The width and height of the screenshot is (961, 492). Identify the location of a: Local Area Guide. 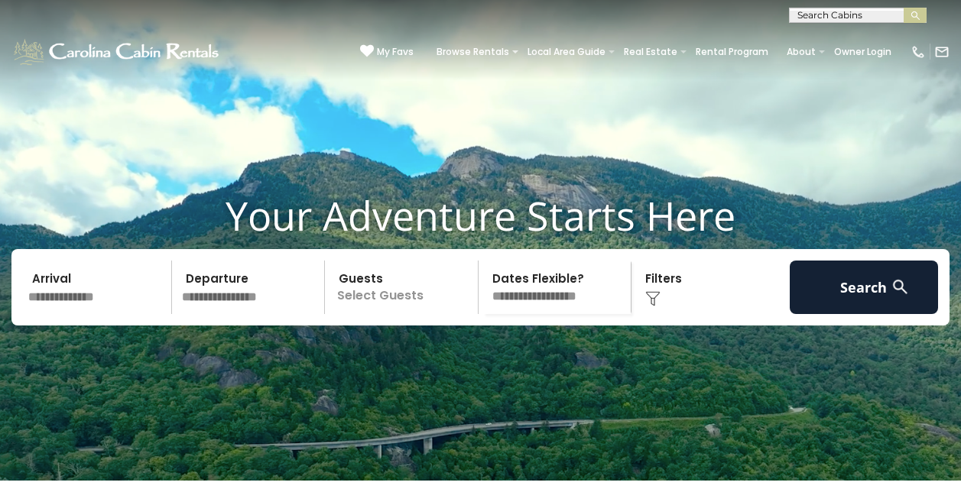
(567, 52).